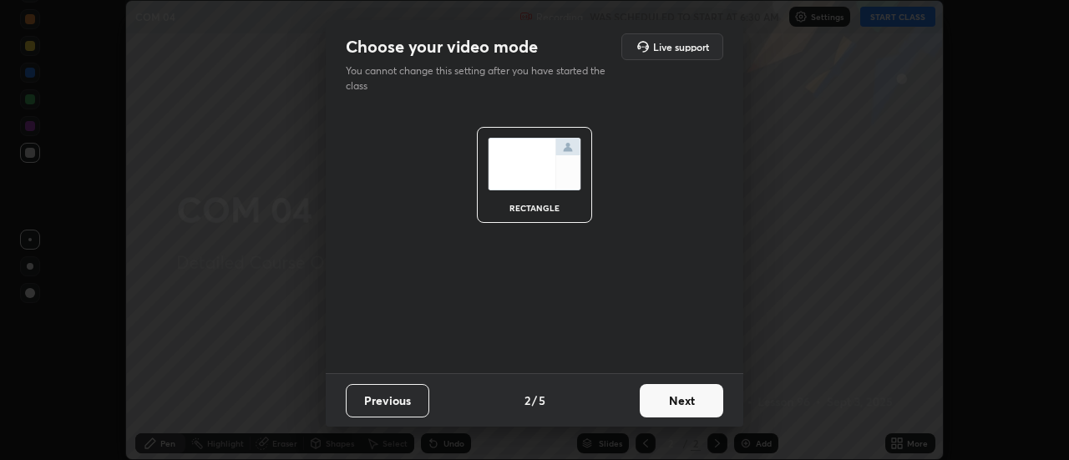 Image resolution: width=1069 pixels, height=460 pixels. Describe the element at coordinates (535, 208) in the screenshot. I see `div: rectangle` at that location.